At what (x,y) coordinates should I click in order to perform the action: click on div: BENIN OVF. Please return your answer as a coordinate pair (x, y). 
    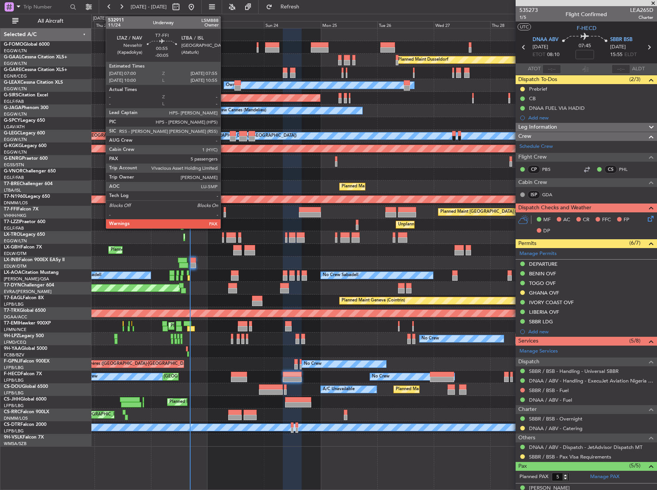
    Looking at the image, I should click on (542, 273).